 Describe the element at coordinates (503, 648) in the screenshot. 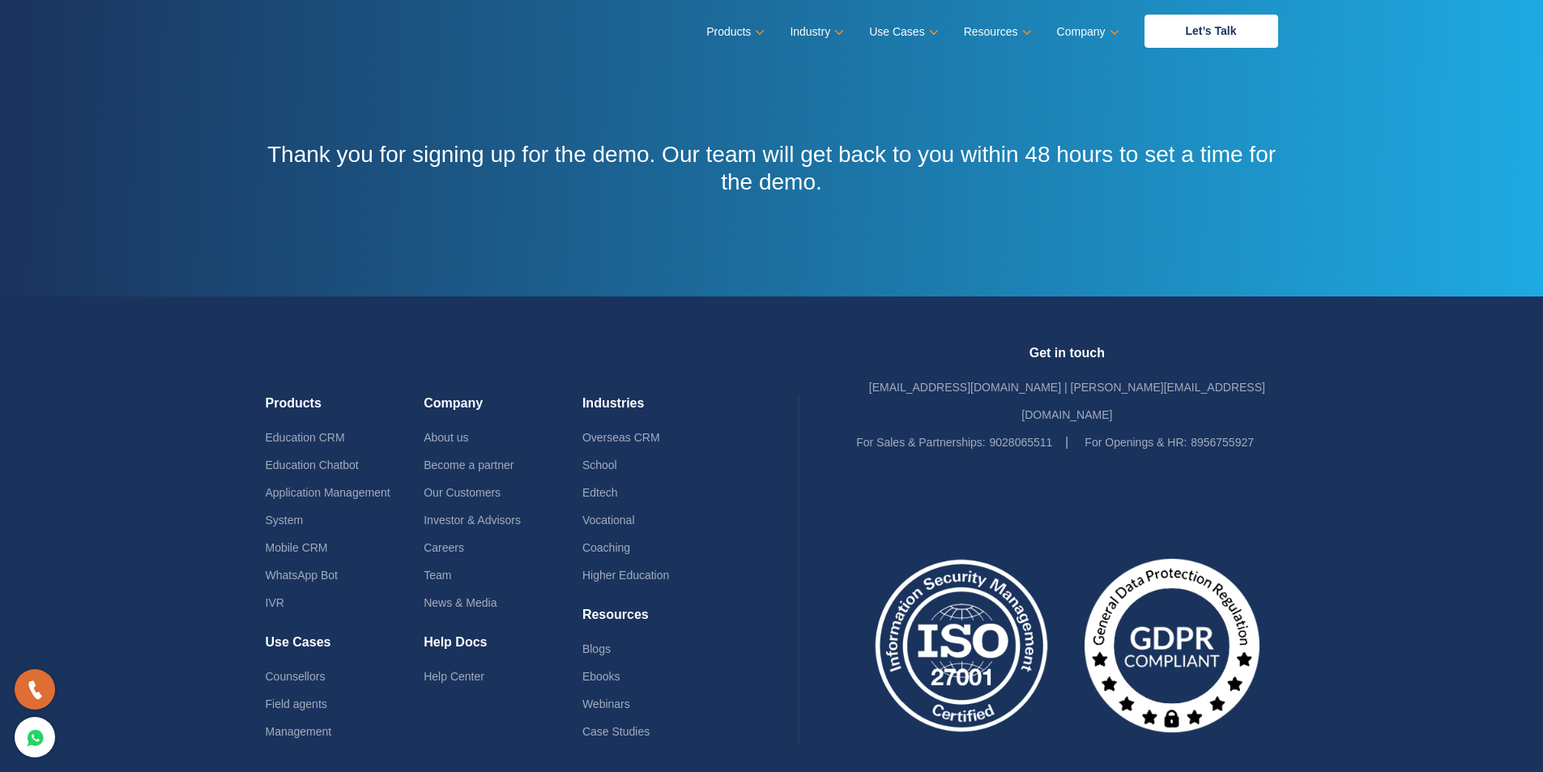

I see `h4: Help Docs` at that location.